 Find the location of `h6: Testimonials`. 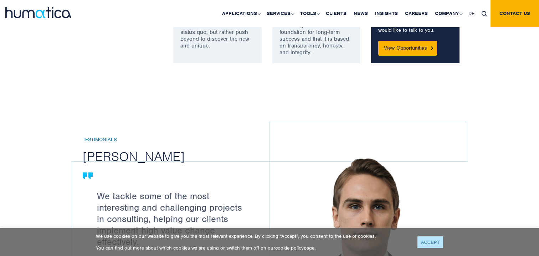

h6: Testimonials is located at coordinates (181, 139).